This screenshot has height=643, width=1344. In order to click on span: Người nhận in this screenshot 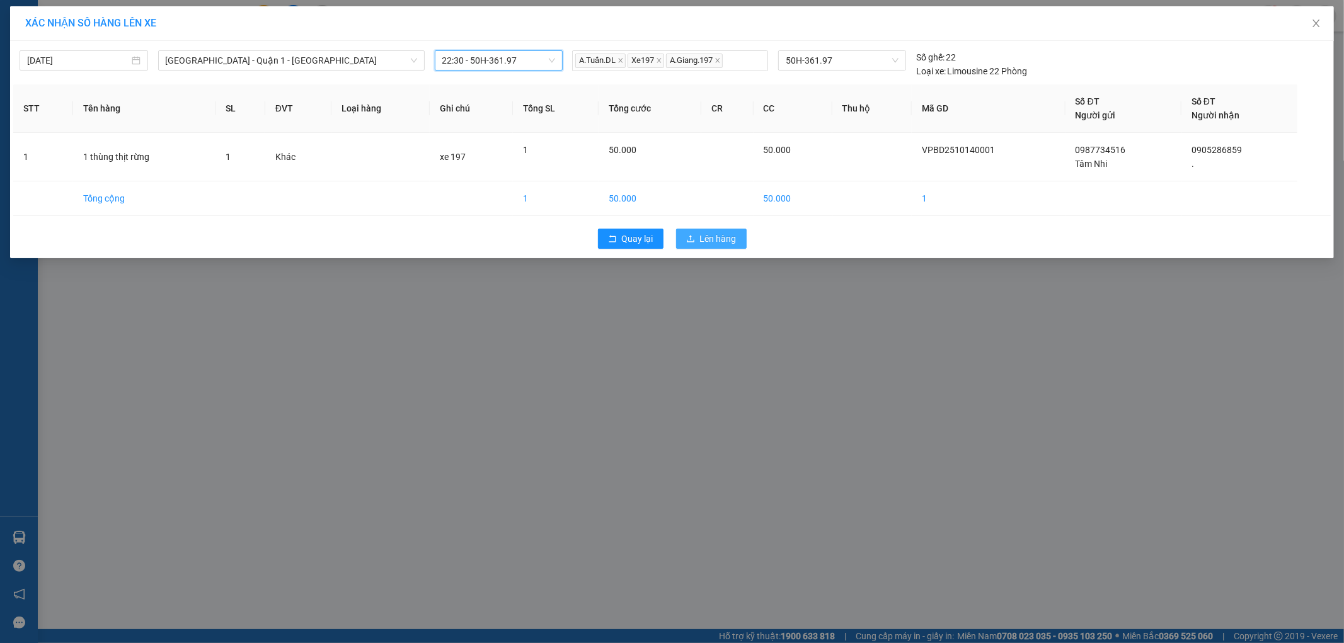, I will do `click(1215, 115)`.